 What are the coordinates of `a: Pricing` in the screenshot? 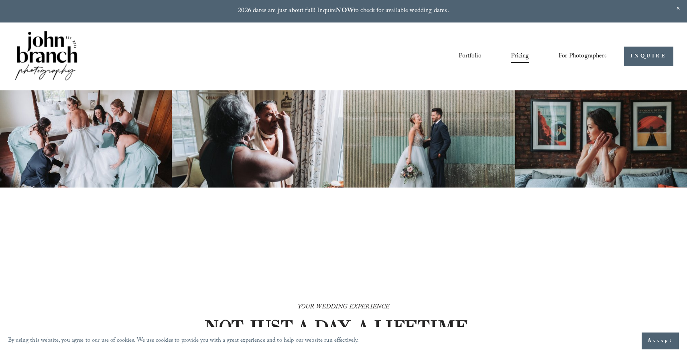 It's located at (520, 57).